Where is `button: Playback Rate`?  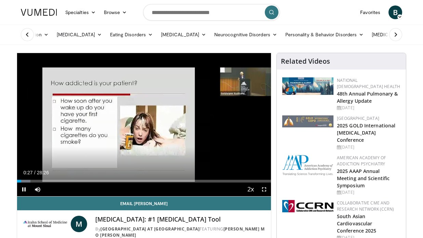 button: Playback Rate is located at coordinates (251, 189).